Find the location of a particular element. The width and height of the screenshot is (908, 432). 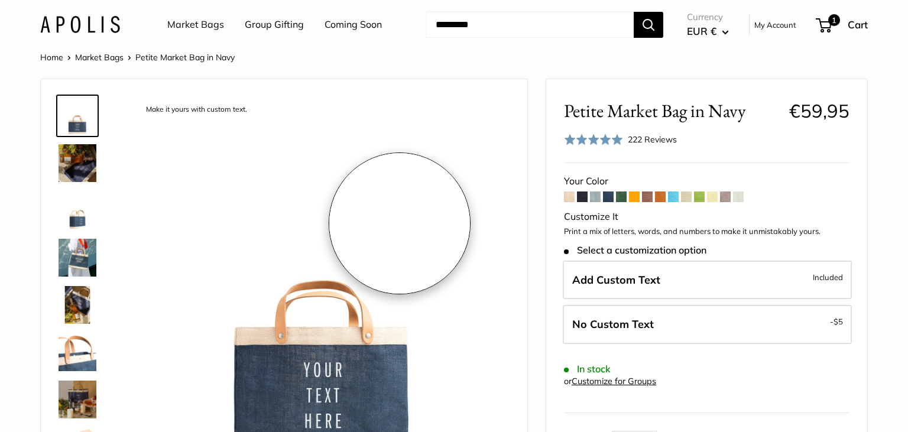

a: My Account is located at coordinates (775, 25).